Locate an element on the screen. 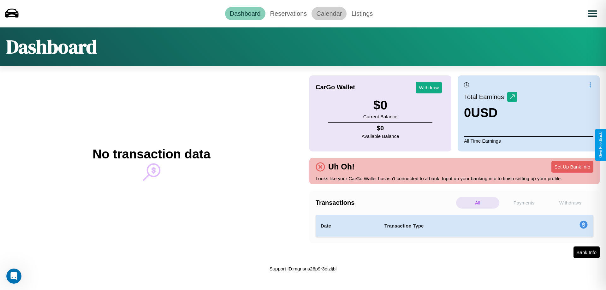 This screenshot has height=290, width=606. h2: No transaction data is located at coordinates (151, 154).